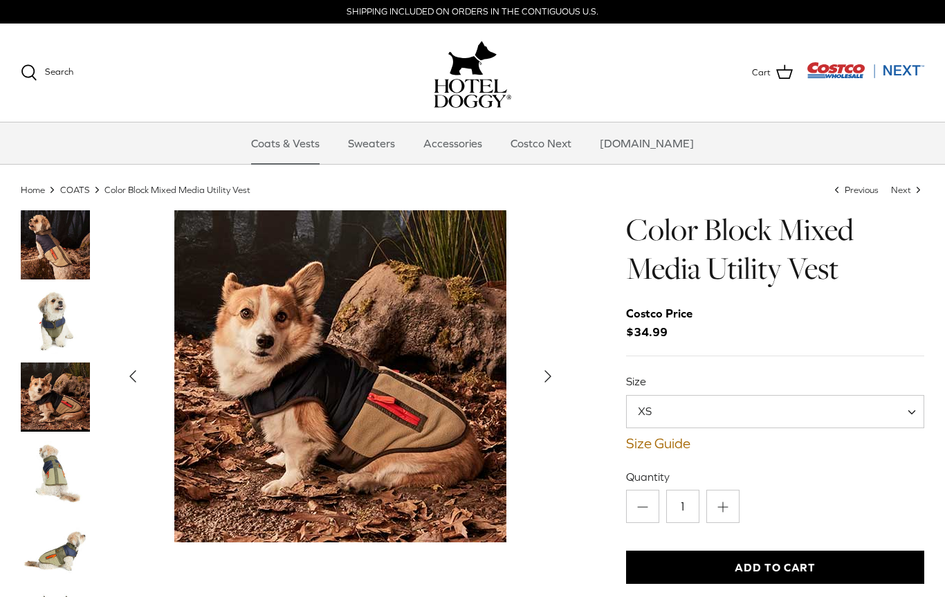 The width and height of the screenshot is (945, 597). I want to click on input: Quantity, so click(683, 507).